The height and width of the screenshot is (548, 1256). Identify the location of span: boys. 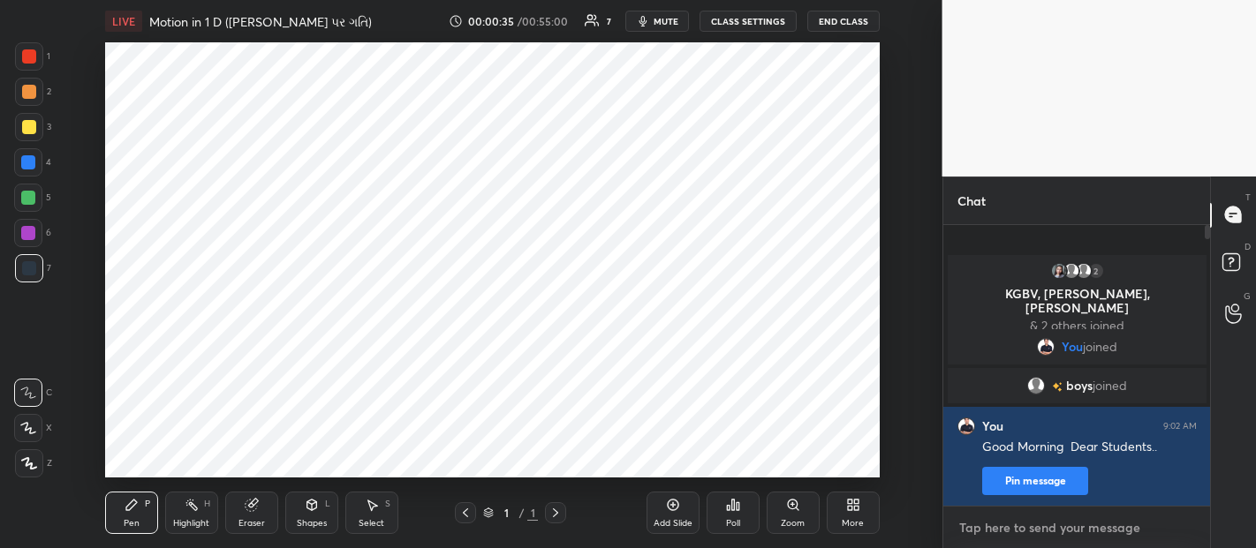
(1079, 386).